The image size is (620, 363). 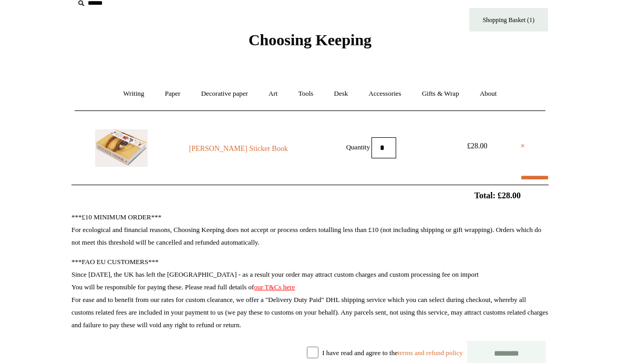 What do you see at coordinates (477, 146) in the screenshot?
I see `div: £28.00` at bounding box center [477, 146].